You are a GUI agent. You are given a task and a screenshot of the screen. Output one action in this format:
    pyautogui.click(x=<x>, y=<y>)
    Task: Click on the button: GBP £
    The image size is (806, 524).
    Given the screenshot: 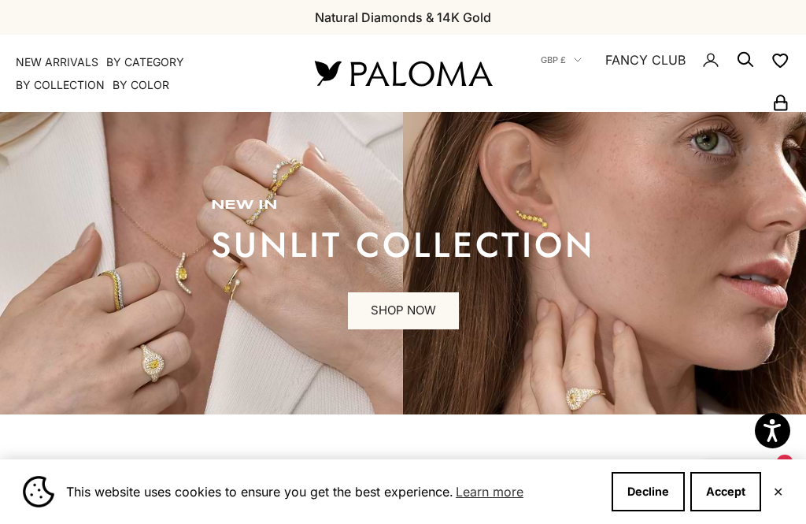 What is the action you would take?
    pyautogui.click(x=561, y=60)
    